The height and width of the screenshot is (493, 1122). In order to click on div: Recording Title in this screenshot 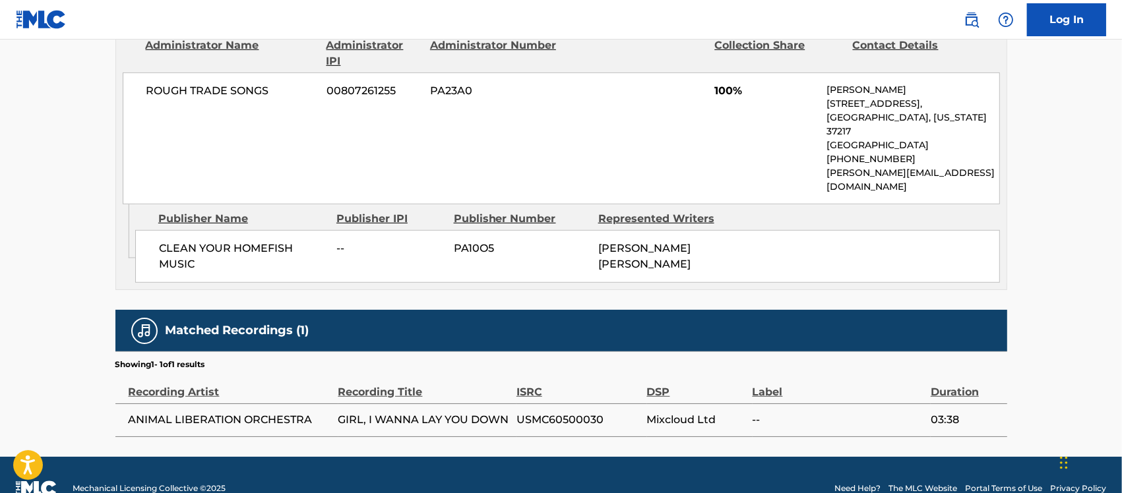, I will do `click(424, 385)`.